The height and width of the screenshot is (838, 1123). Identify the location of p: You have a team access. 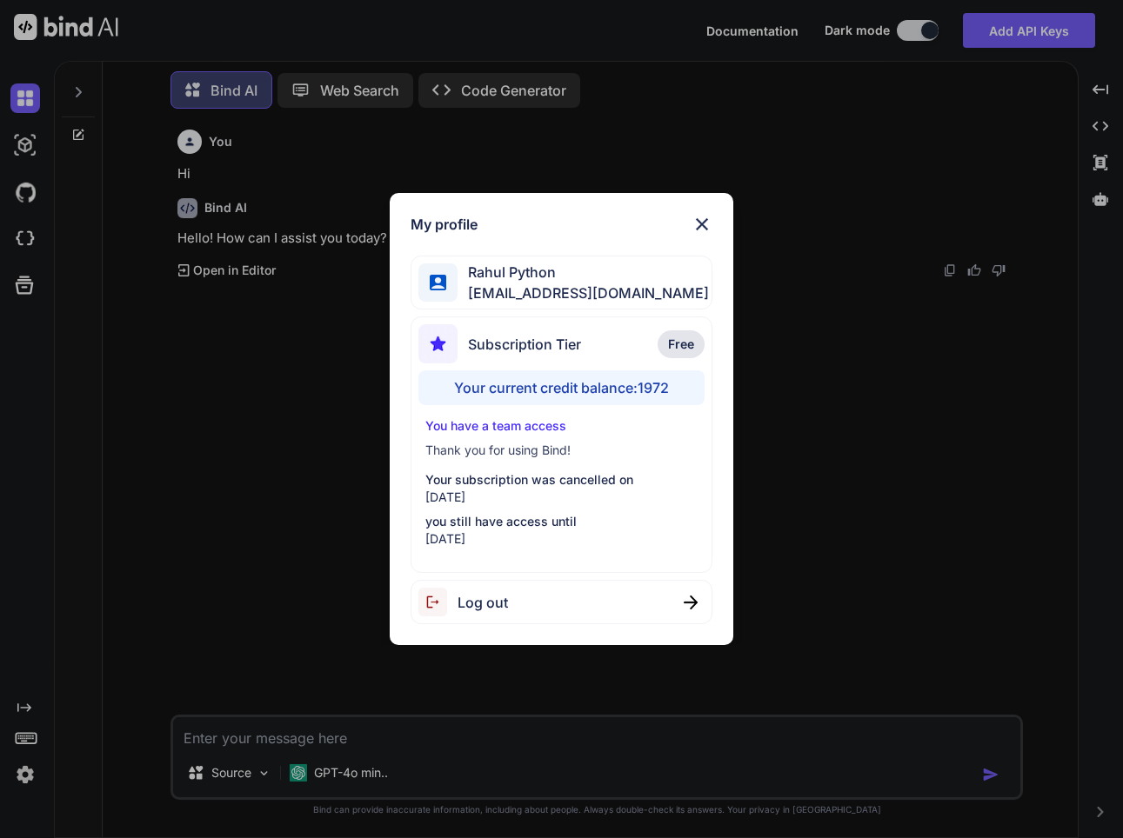
(561, 426).